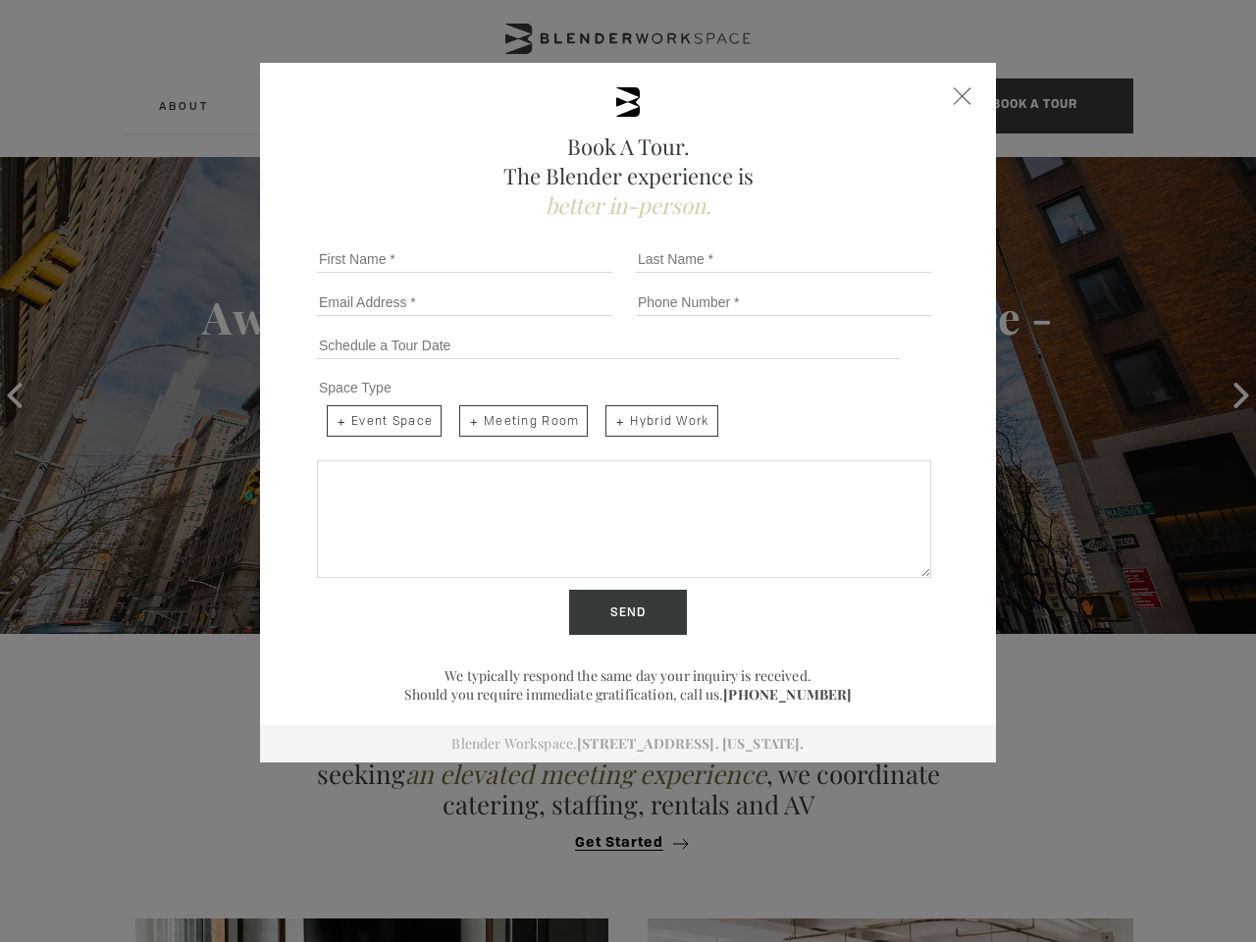  Describe the element at coordinates (661, 421) in the screenshot. I see `span: Hybrid Work` at that location.